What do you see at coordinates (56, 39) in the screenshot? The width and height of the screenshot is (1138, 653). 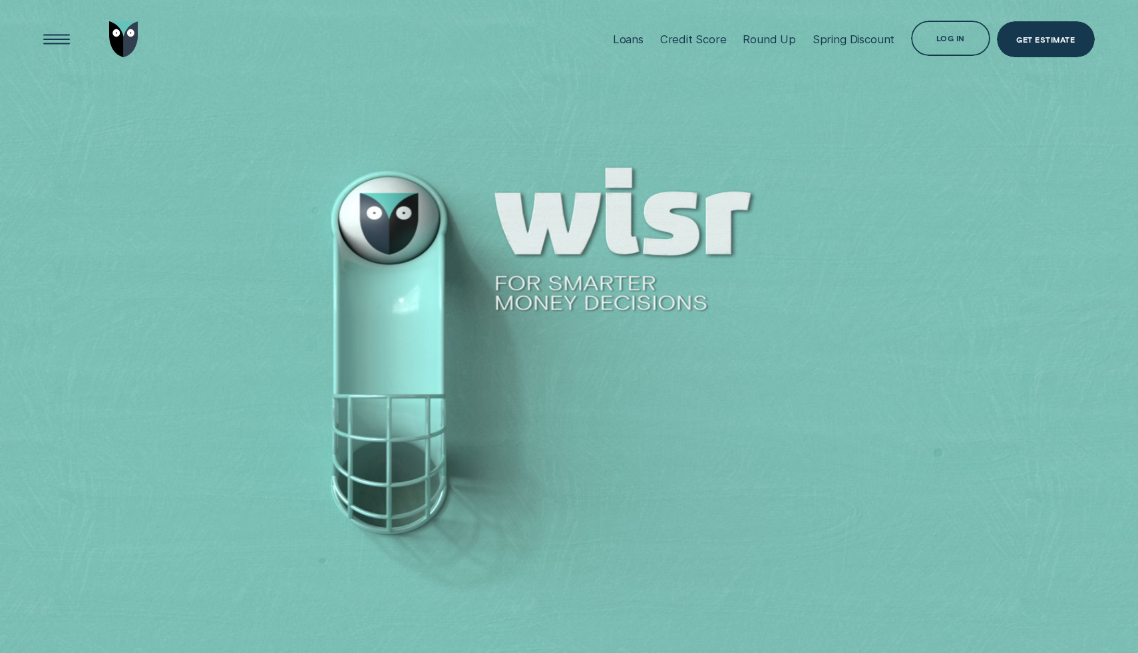 I see `button: Open Menu` at bounding box center [56, 39].